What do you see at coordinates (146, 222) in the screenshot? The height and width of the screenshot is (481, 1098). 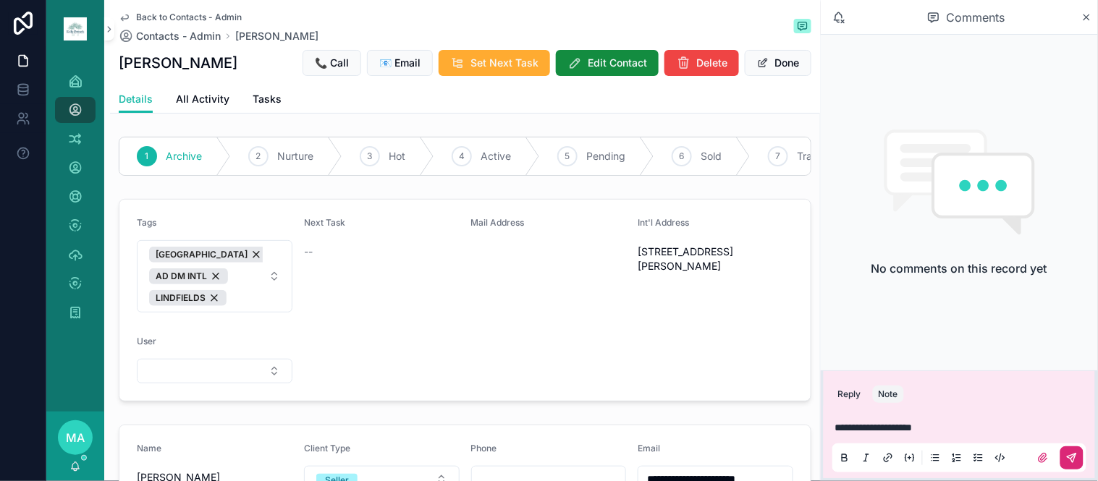 I see `span: Tags` at bounding box center [146, 222].